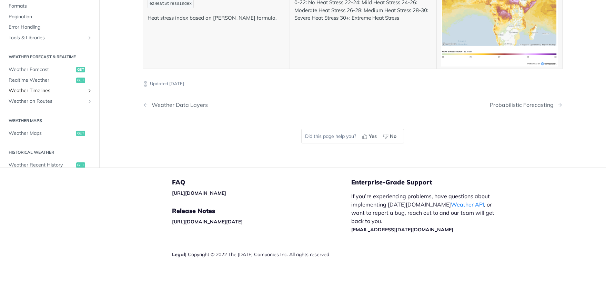  What do you see at coordinates (41, 80) in the screenshot?
I see `span: Realtime Weather` at bounding box center [41, 80].